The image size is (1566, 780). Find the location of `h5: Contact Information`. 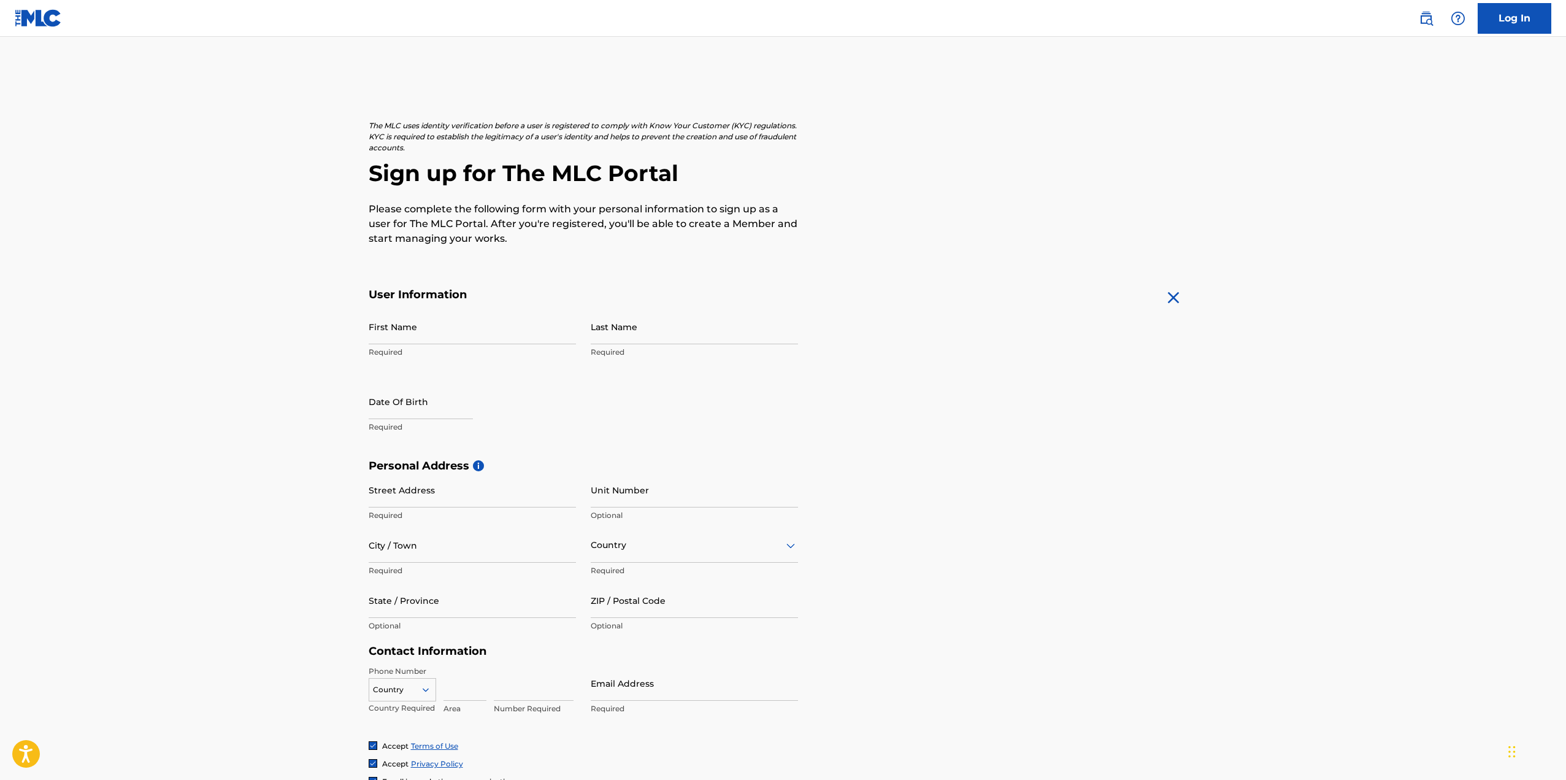

h5: Contact Information is located at coordinates (583, 651).